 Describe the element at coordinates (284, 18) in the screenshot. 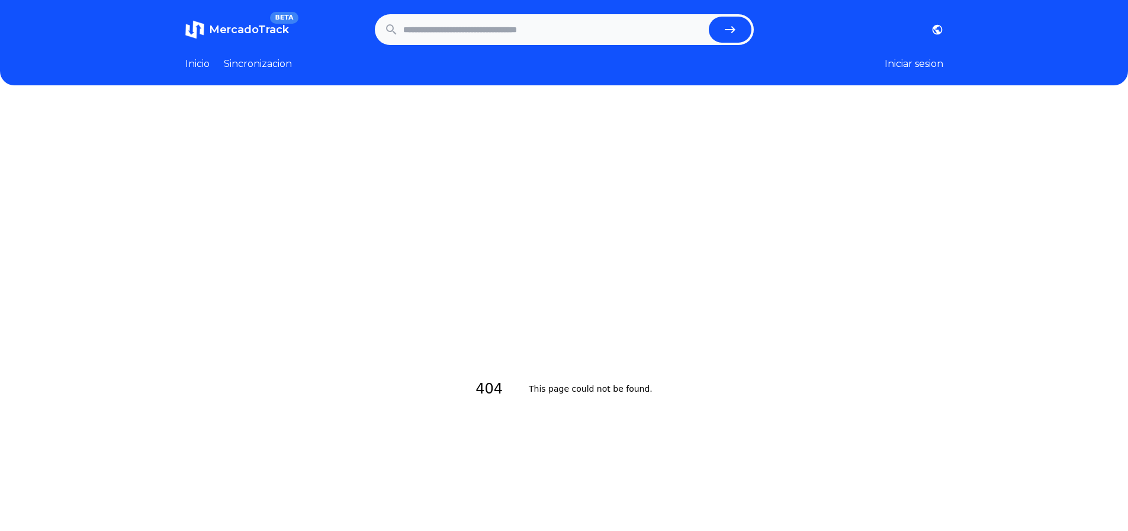

I see `span: BETA` at that location.